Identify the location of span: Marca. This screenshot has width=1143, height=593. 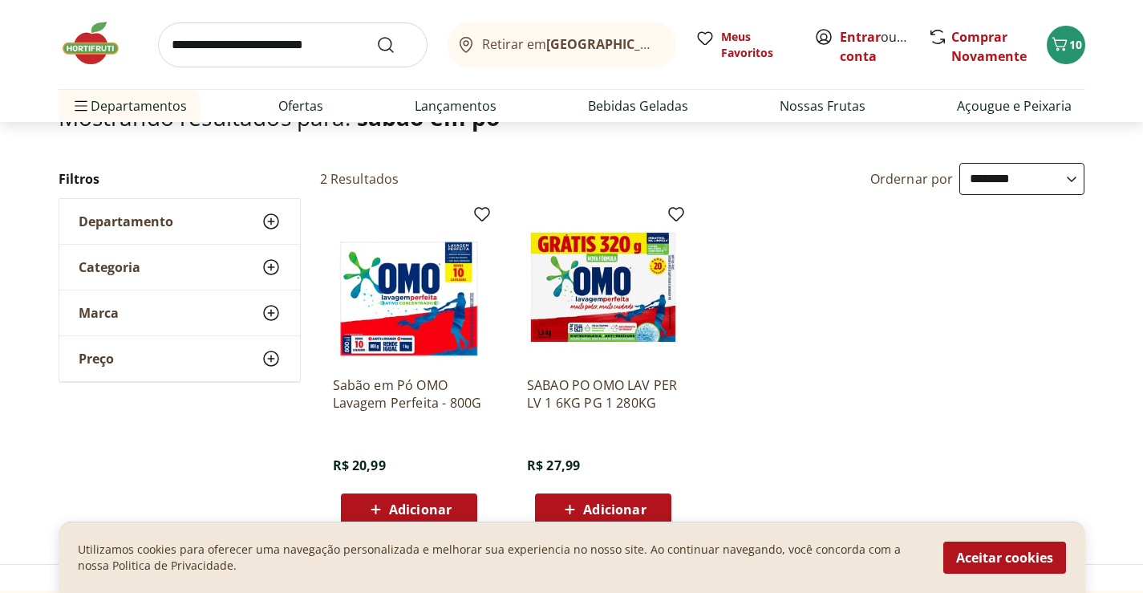
(99, 313).